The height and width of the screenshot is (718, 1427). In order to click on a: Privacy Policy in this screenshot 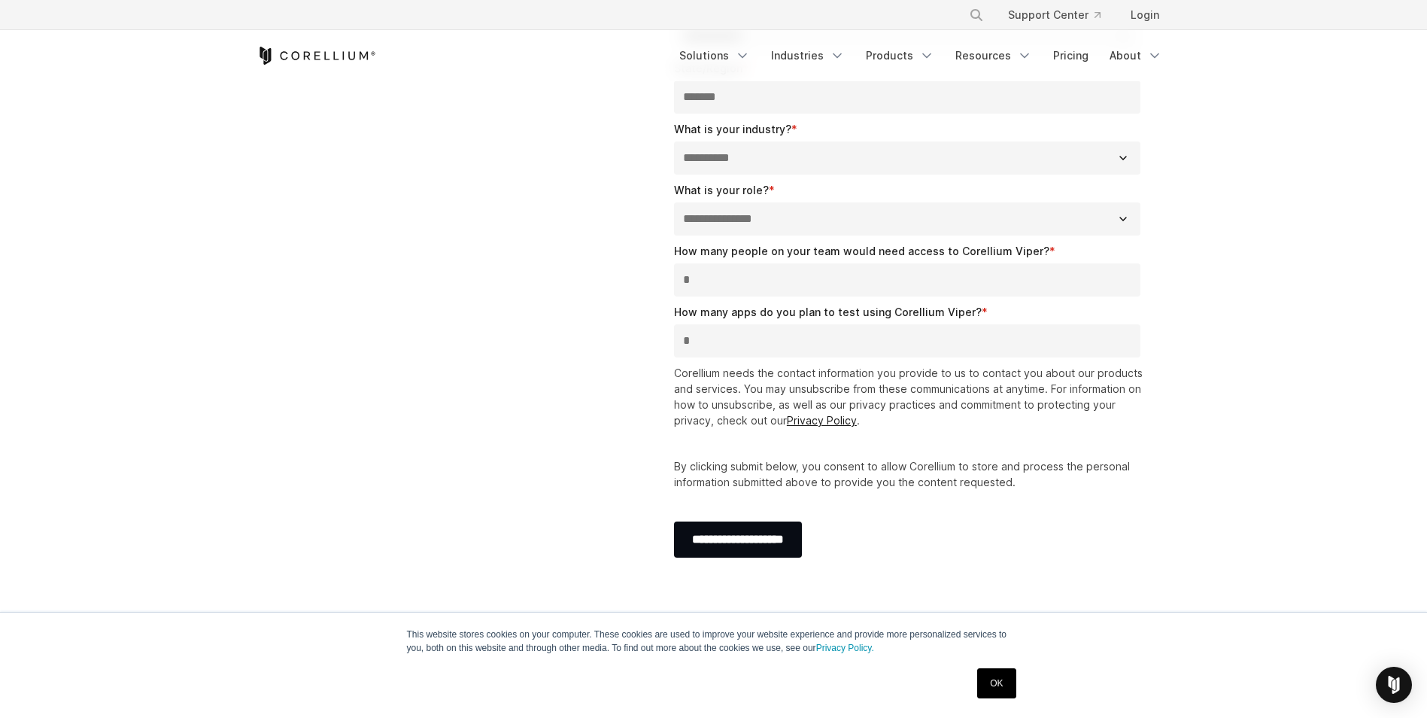, I will do `click(821, 420)`.